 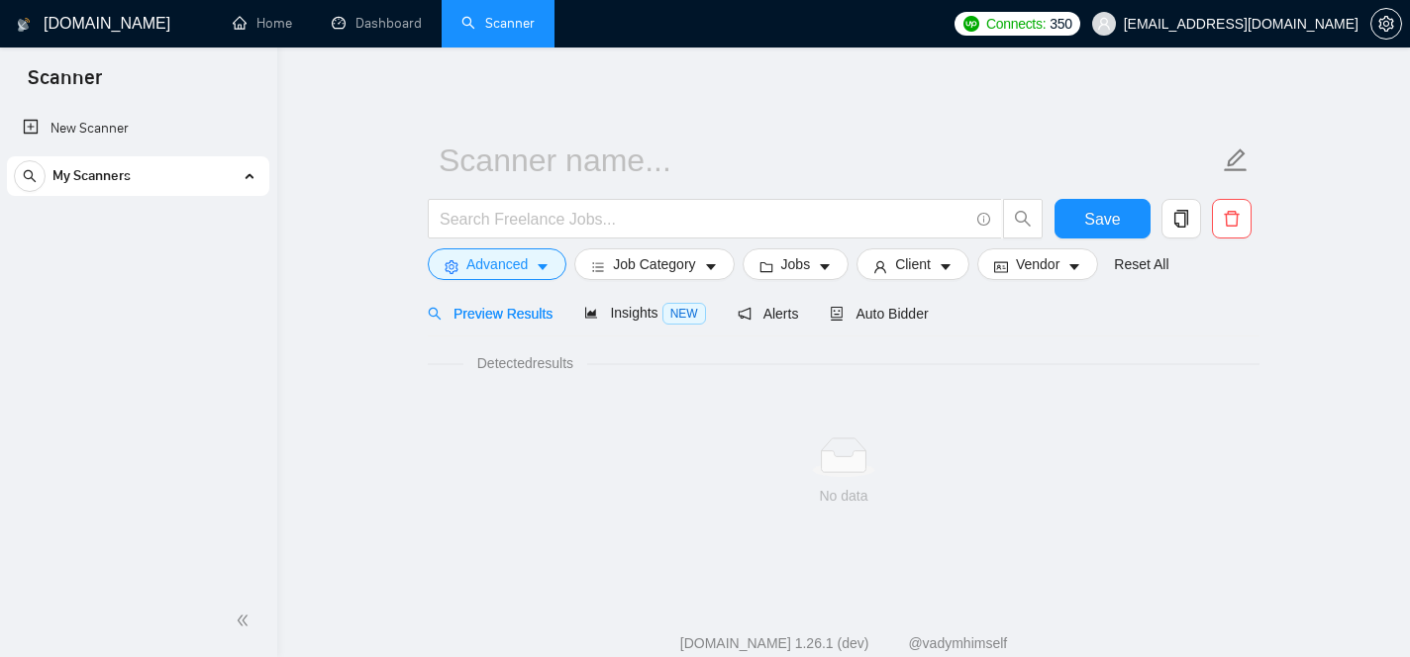 What do you see at coordinates (1386, 24) in the screenshot?
I see `a: setting` at bounding box center [1386, 24].